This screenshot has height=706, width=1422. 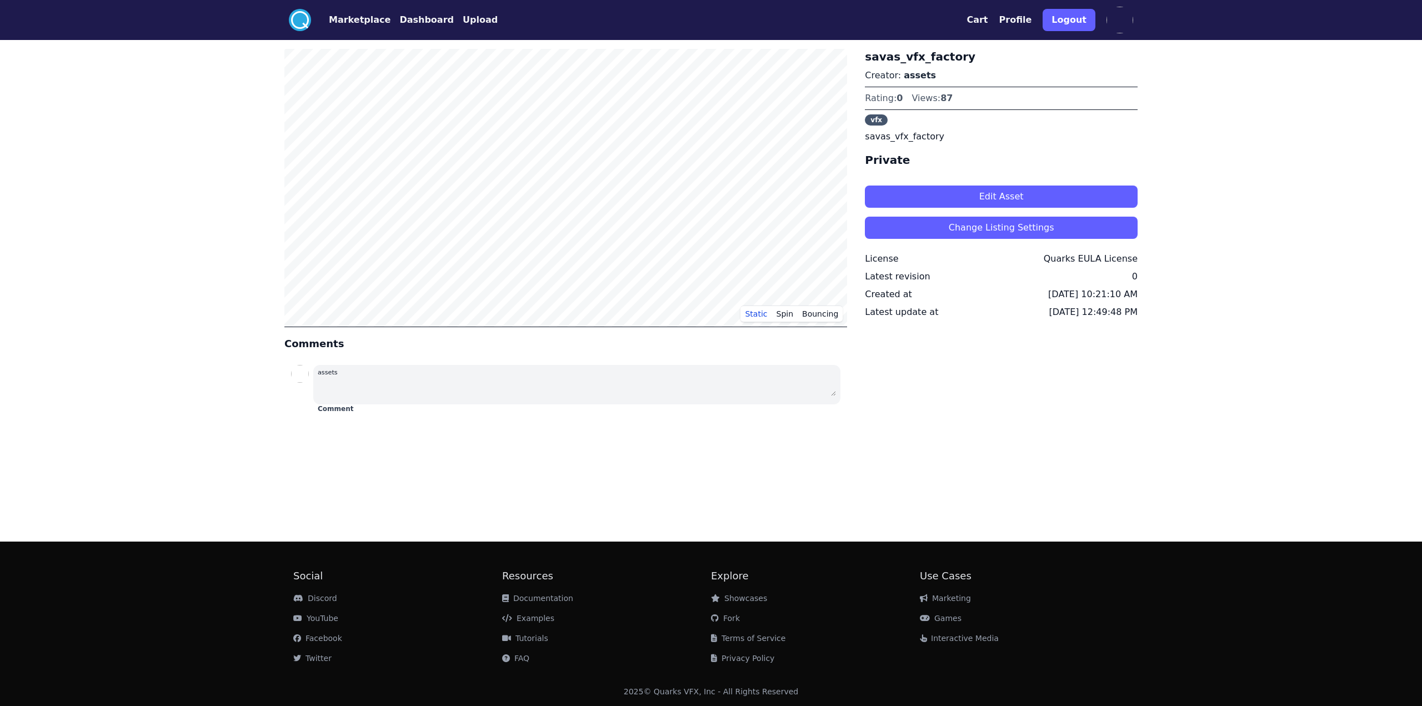 I want to click on span: 87, so click(x=946, y=98).